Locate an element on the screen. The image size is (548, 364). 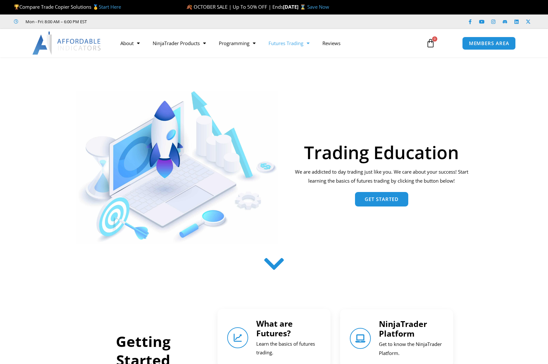
p: Get to know the NinjaTrader Platform. is located at coordinates (411, 349).